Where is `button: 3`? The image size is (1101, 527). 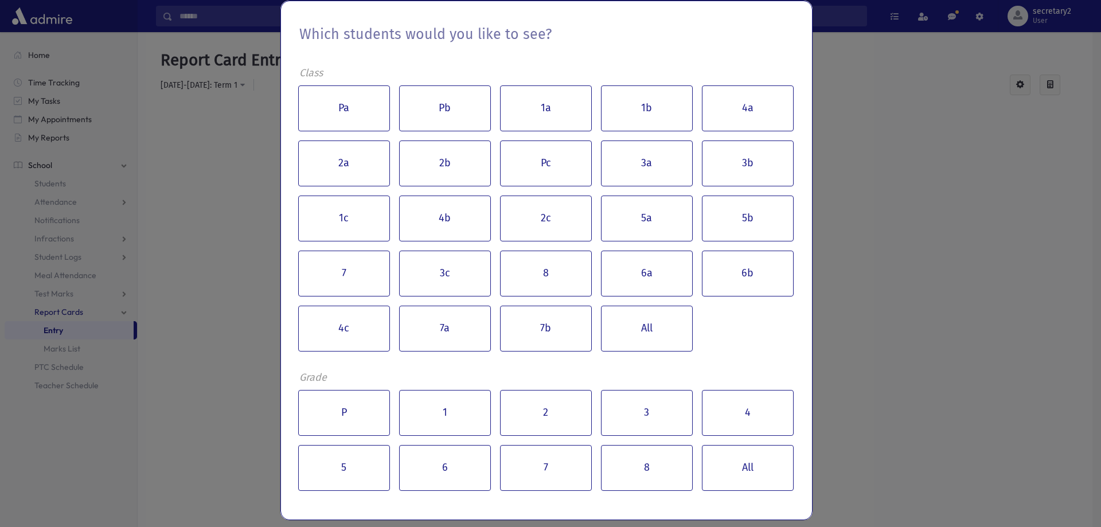 button: 3 is located at coordinates (647, 413).